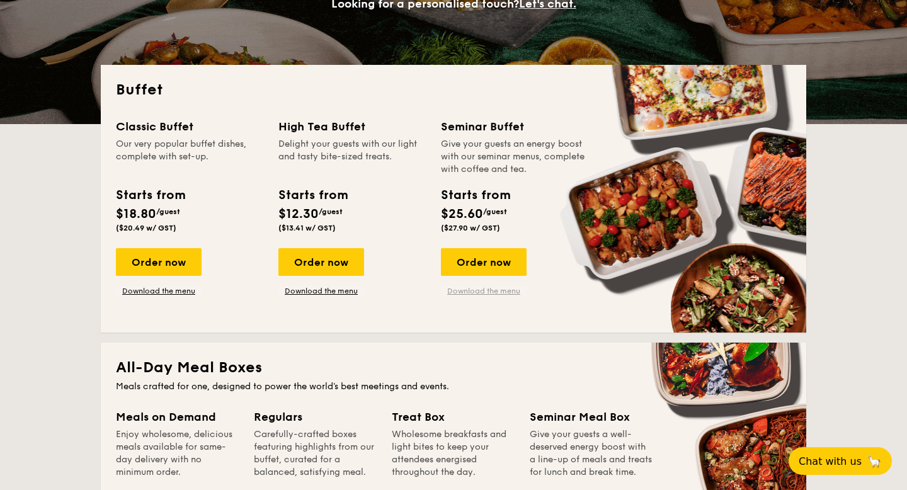 This screenshot has height=490, width=907. What do you see at coordinates (307, 228) in the screenshot?
I see `span: ($13.41 w/ GST)` at bounding box center [307, 228].